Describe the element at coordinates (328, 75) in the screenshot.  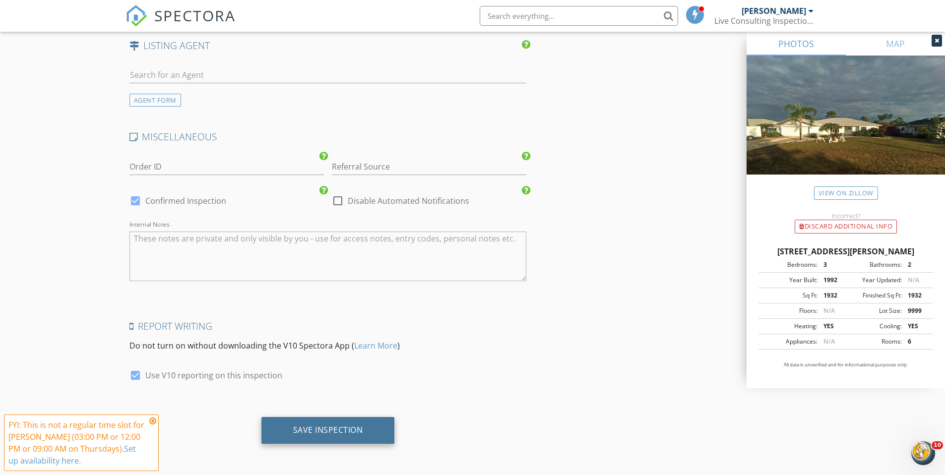
I see `input: Search for an Agent` at that location.